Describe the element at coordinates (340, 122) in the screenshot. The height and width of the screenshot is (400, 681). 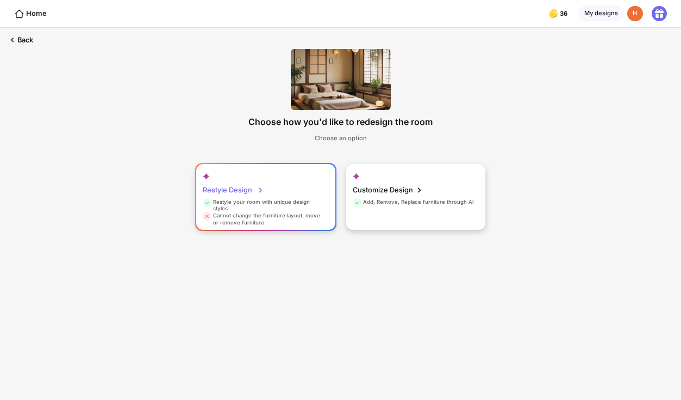
I see `div: Choose how you'd like to redesign the room` at that location.